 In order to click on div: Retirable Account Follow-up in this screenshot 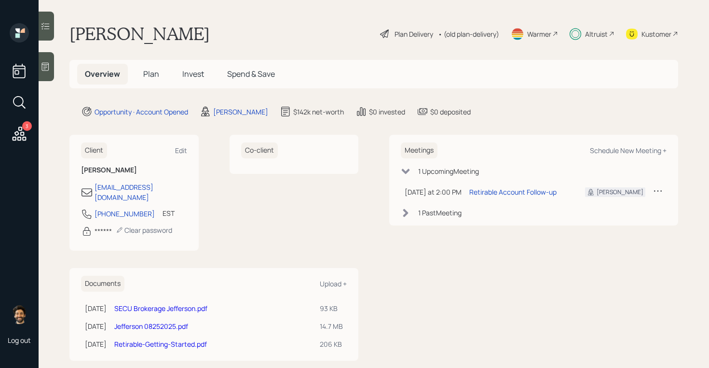, I will do `click(513, 191)`.